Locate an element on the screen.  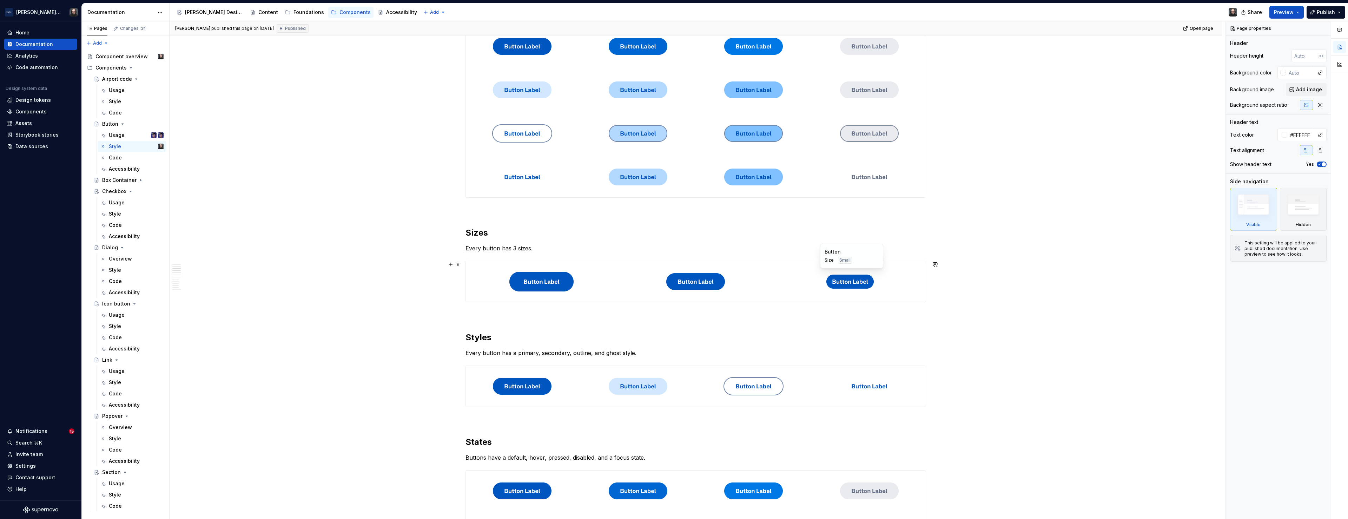
div: Overview is located at coordinates (120, 427).